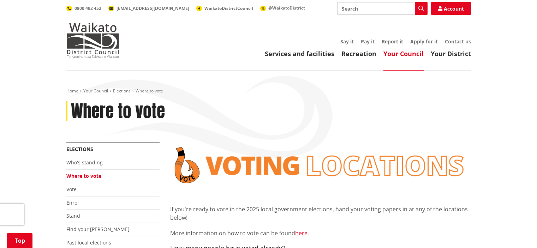  I want to click on a: Pay it, so click(367, 41).